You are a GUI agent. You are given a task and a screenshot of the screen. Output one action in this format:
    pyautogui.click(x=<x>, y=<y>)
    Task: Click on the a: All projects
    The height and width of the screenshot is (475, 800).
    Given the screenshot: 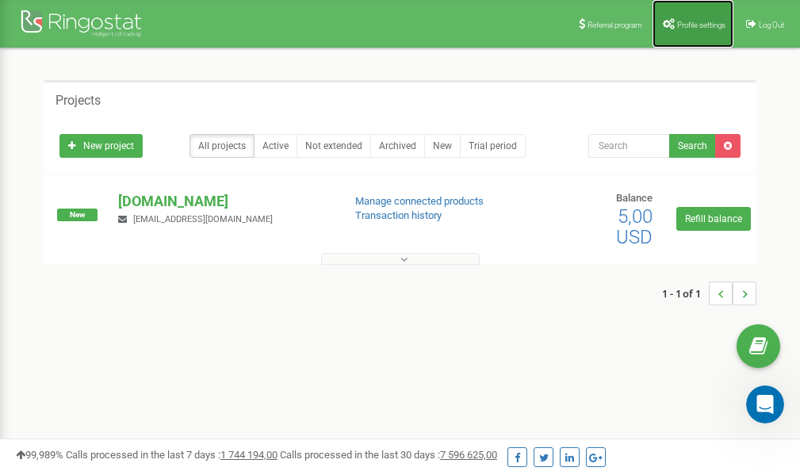 What is the action you would take?
    pyautogui.click(x=222, y=146)
    